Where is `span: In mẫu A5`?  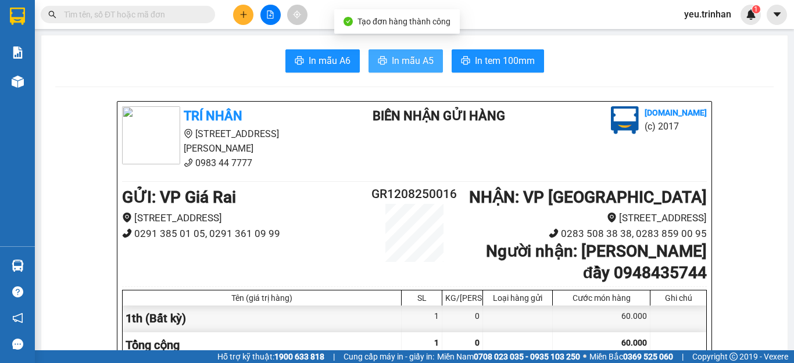
span: In mẫu A5 is located at coordinates (413, 60).